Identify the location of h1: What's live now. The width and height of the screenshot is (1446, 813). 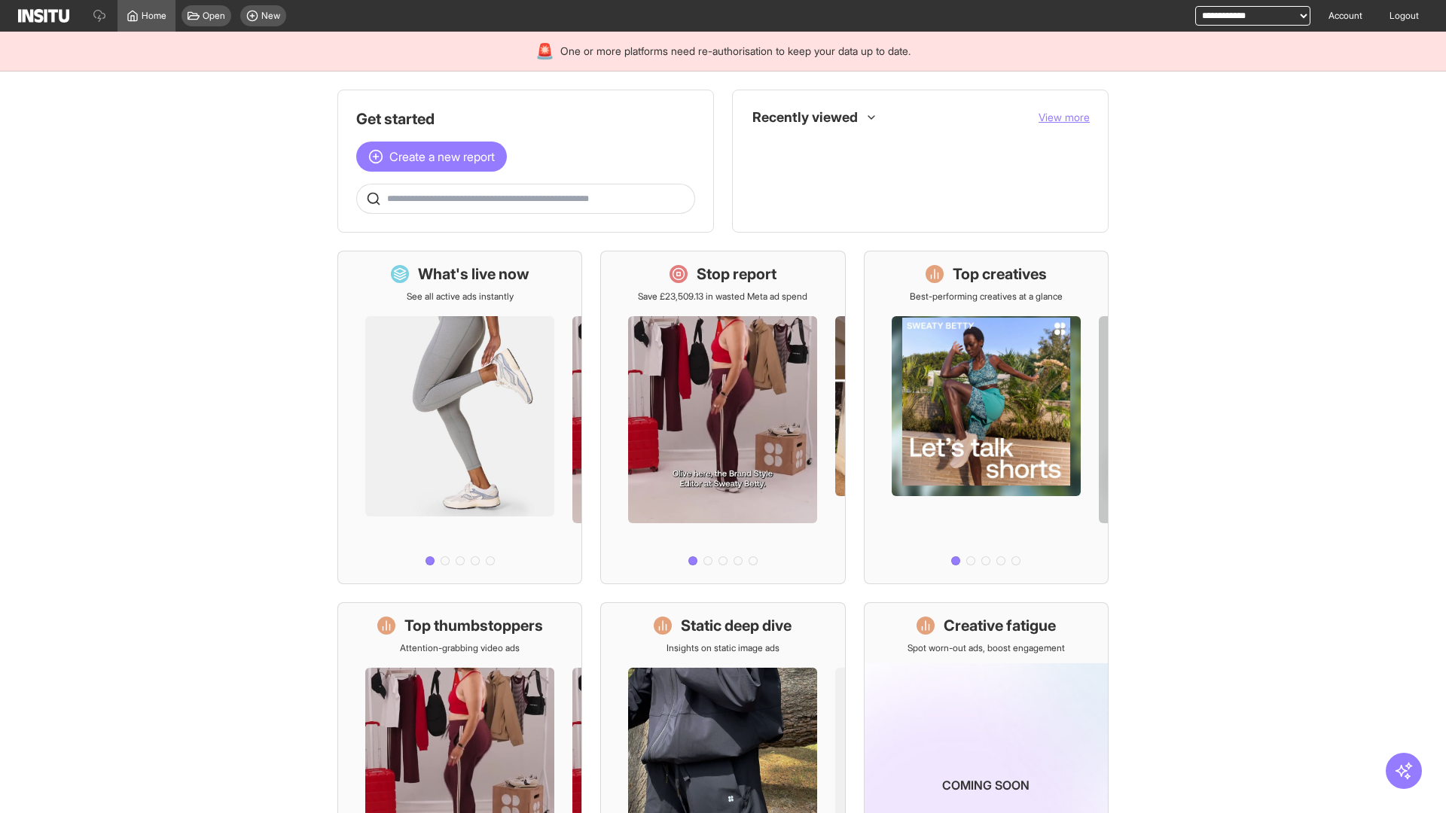
(474, 274).